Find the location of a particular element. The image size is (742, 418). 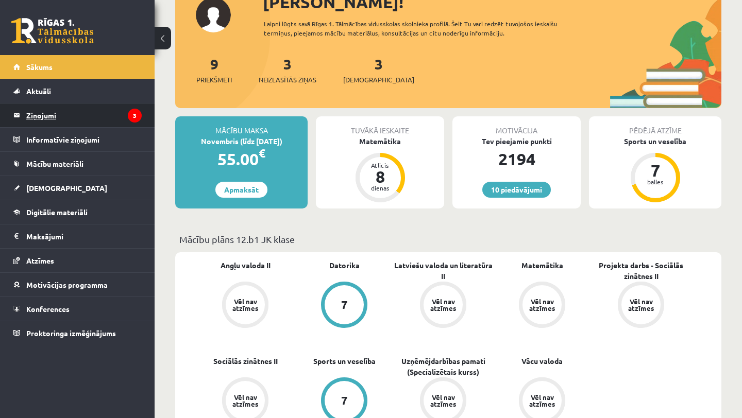

a: Sākums is located at coordinates (77, 67).